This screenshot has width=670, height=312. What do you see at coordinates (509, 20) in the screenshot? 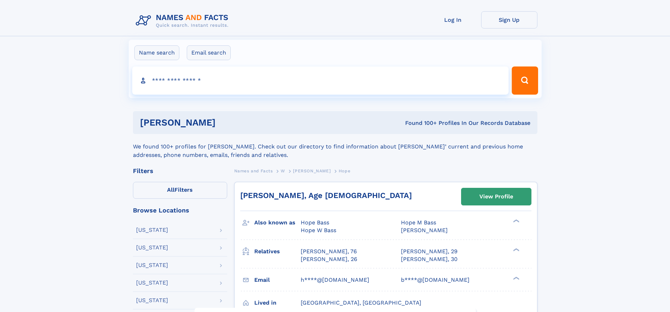
I see `a: Sign Up` at bounding box center [509, 20].